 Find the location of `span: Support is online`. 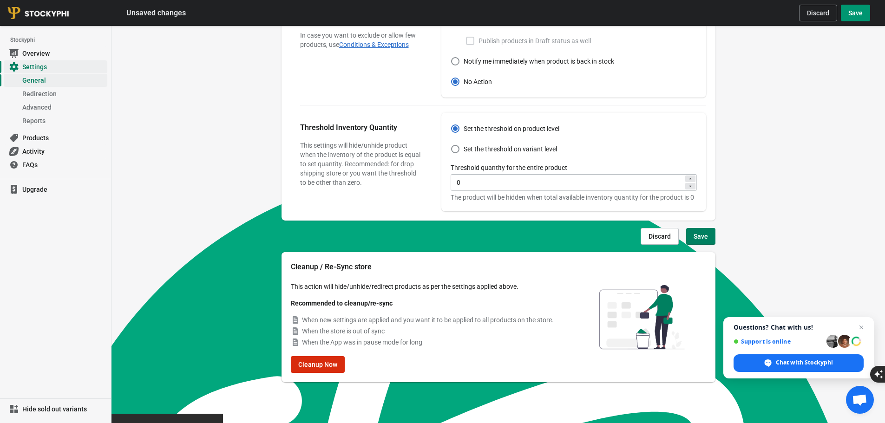

span: Support is online is located at coordinates (778, 342).